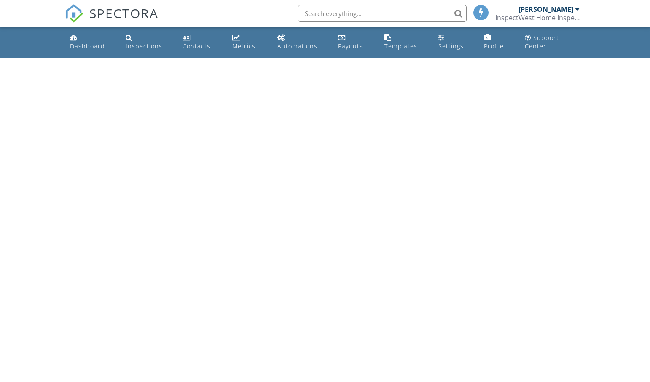 The image size is (650, 382). What do you see at coordinates (552, 42) in the screenshot?
I see `a: Support Center` at bounding box center [552, 42].